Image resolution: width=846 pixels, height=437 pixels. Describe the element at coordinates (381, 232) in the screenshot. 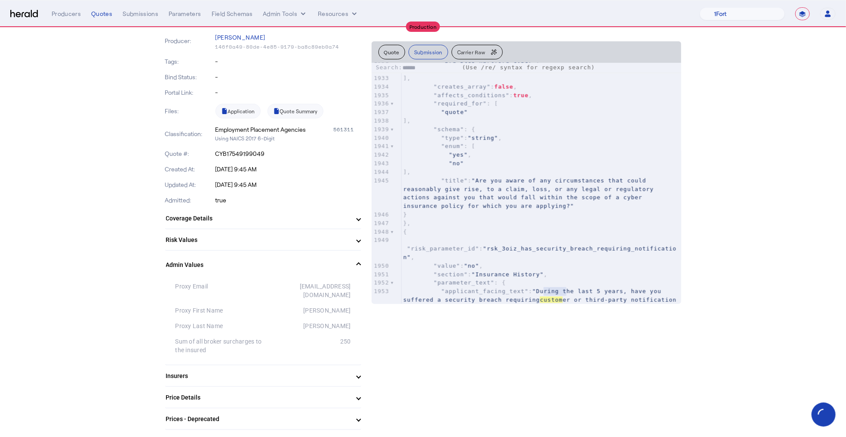

I see `div: 1948` at that location.